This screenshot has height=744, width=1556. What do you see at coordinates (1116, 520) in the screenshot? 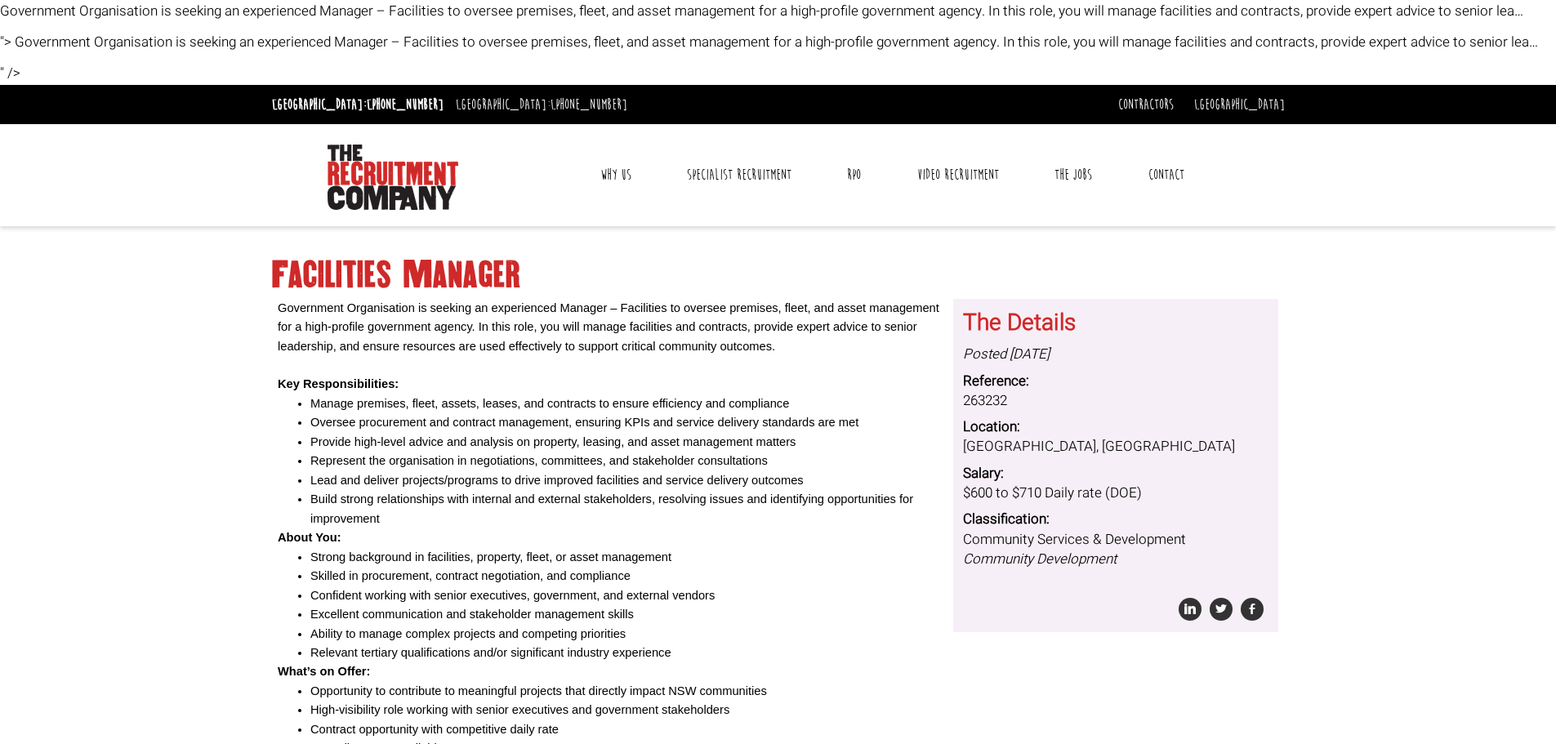
I see `dt: Classification:` at bounding box center [1116, 520].